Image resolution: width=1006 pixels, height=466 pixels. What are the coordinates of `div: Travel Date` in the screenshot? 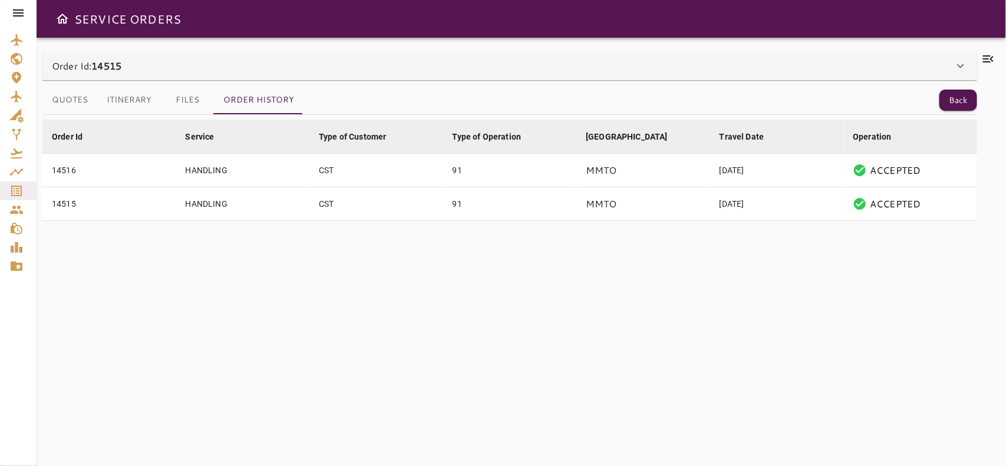 It's located at (742, 137).